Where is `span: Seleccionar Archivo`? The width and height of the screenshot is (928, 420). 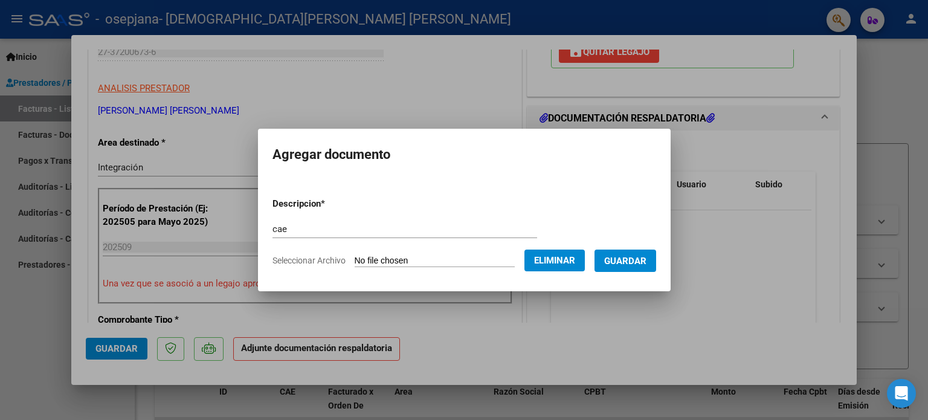 span: Seleccionar Archivo is located at coordinates (309, 260).